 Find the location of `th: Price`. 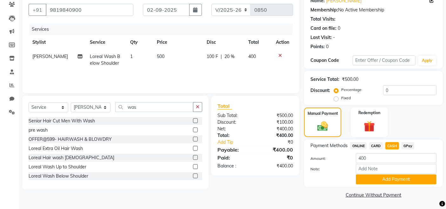

th: Price is located at coordinates (178, 42).